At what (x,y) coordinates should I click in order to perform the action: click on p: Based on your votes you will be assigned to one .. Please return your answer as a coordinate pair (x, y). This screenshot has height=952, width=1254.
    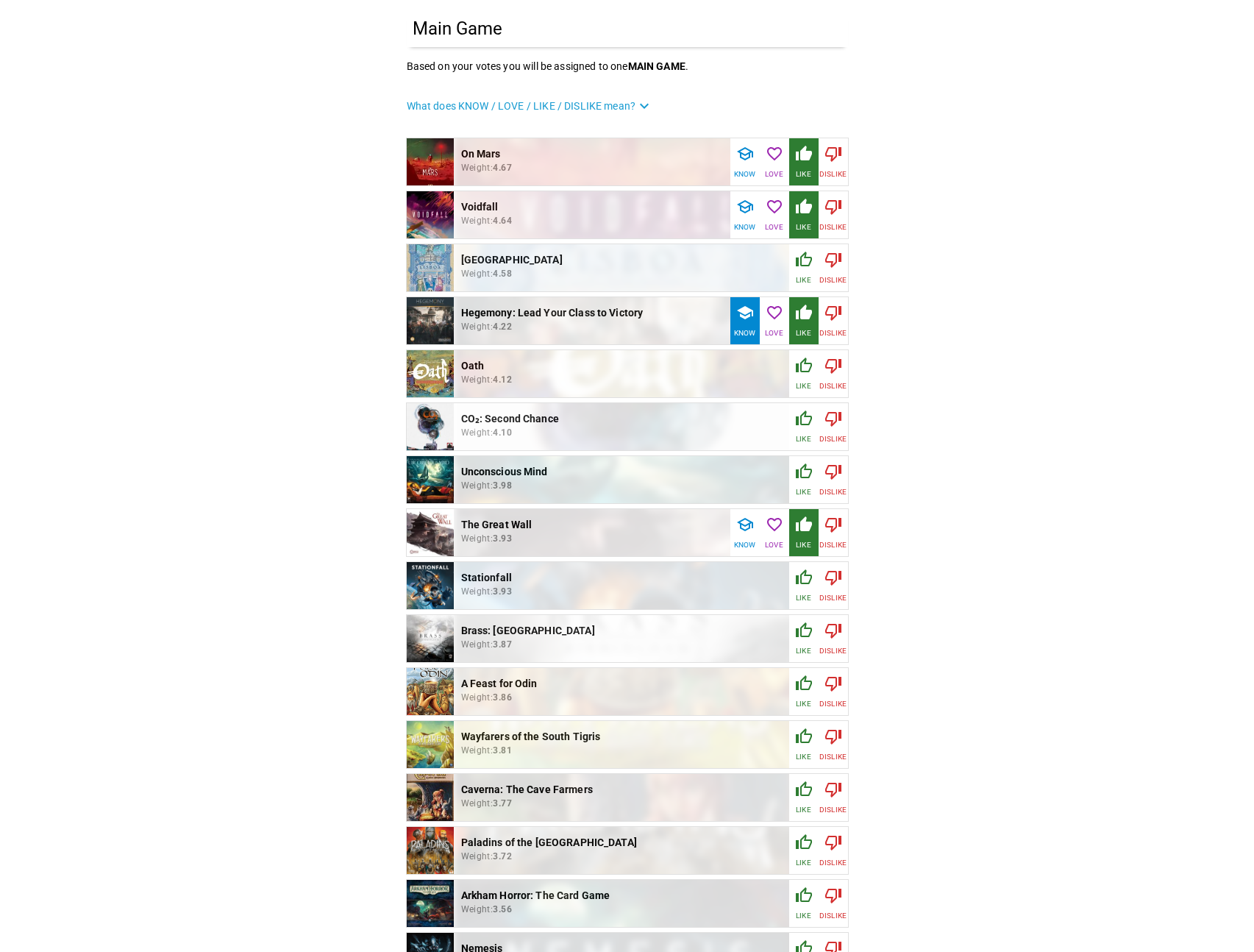
    Looking at the image, I should click on (627, 66).